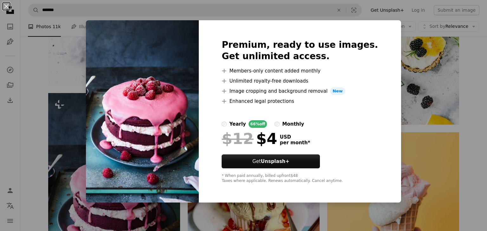 The image size is (487, 231). I want to click on h2: Premium, ready to use images. Get unlimited access., so click(299, 51).